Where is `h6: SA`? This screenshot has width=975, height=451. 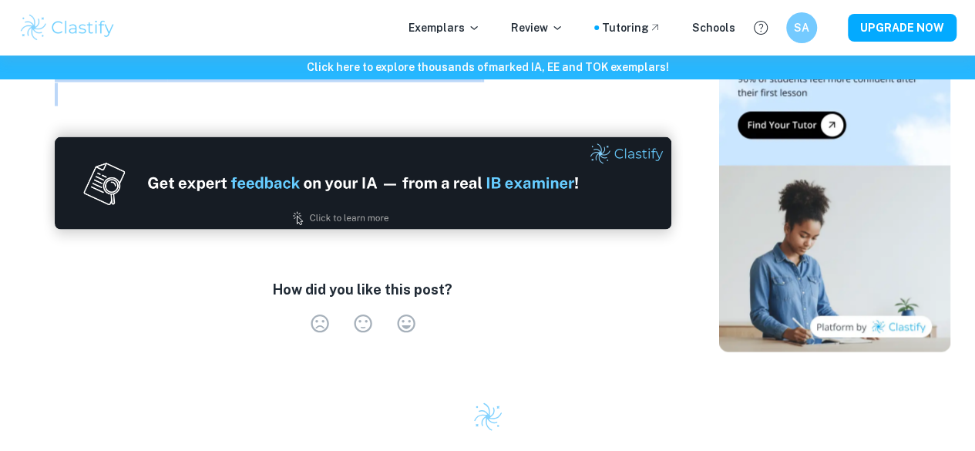 h6: SA is located at coordinates (801, 28).